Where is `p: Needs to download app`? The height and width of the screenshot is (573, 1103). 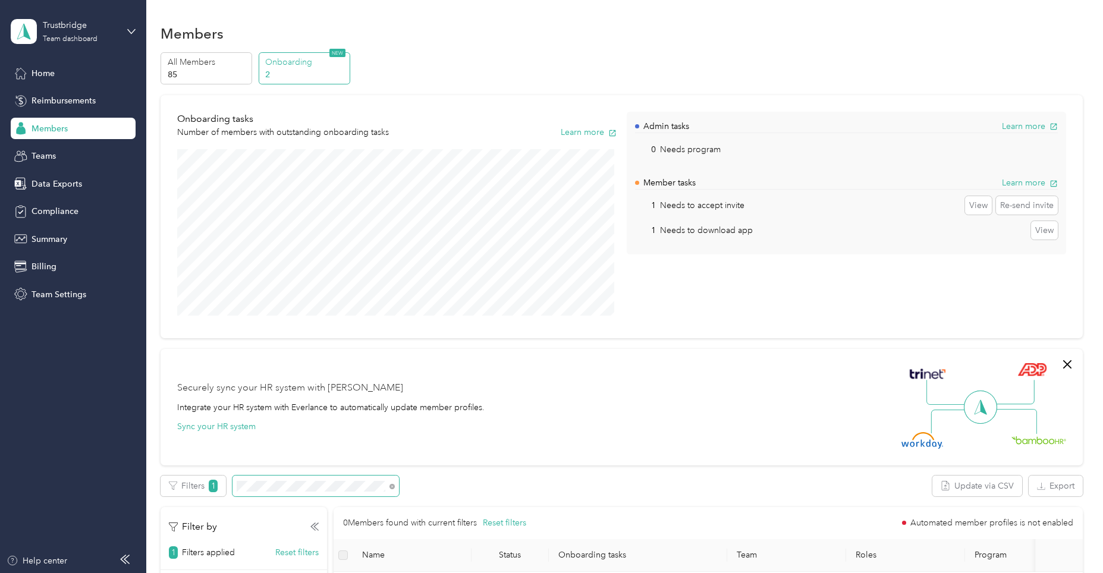 p: Needs to download app is located at coordinates (706, 230).